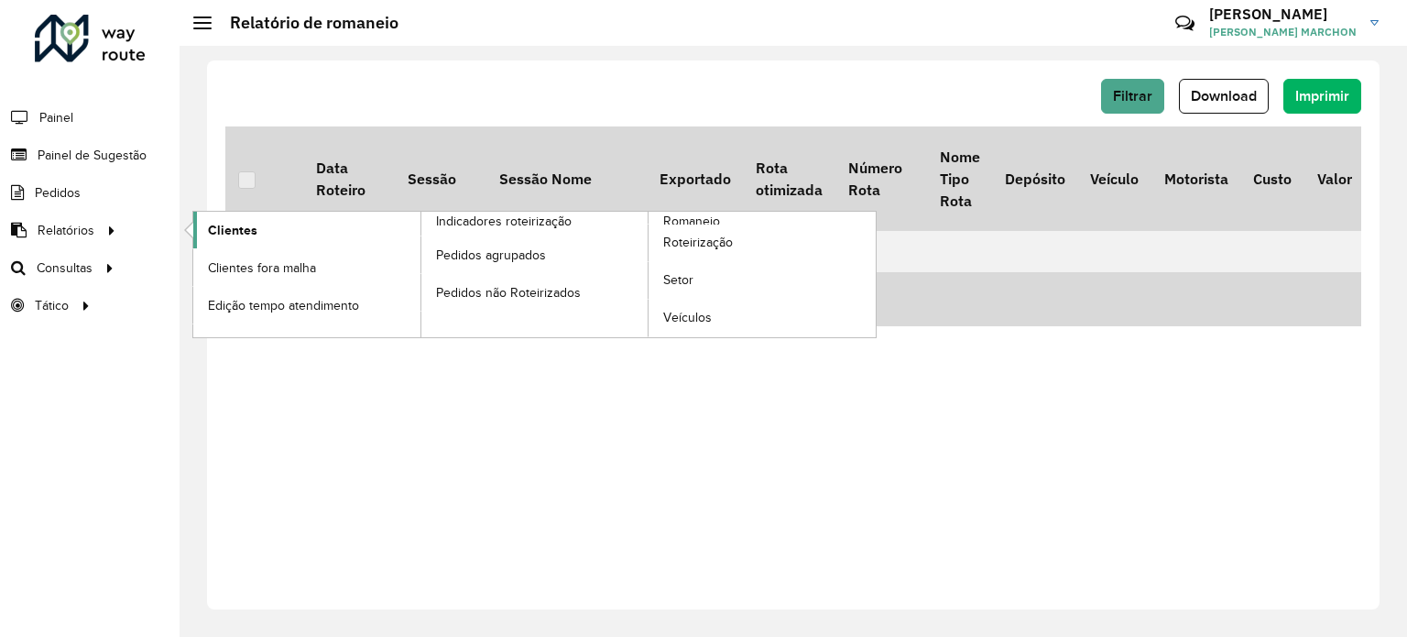  I want to click on th: Exportado, so click(694, 179).